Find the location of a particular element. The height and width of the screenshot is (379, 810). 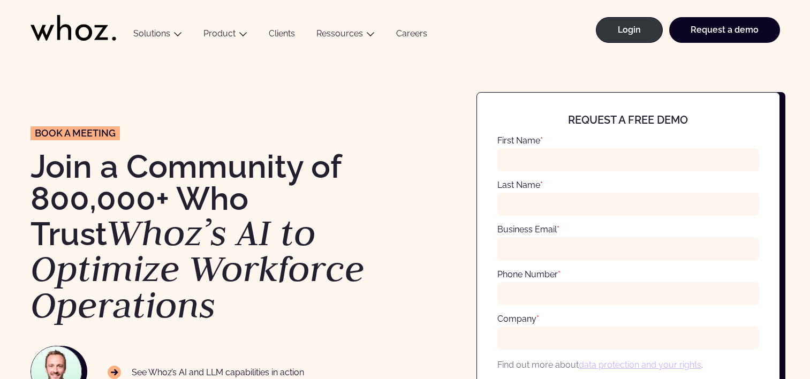

button: Solutions is located at coordinates (157, 35).